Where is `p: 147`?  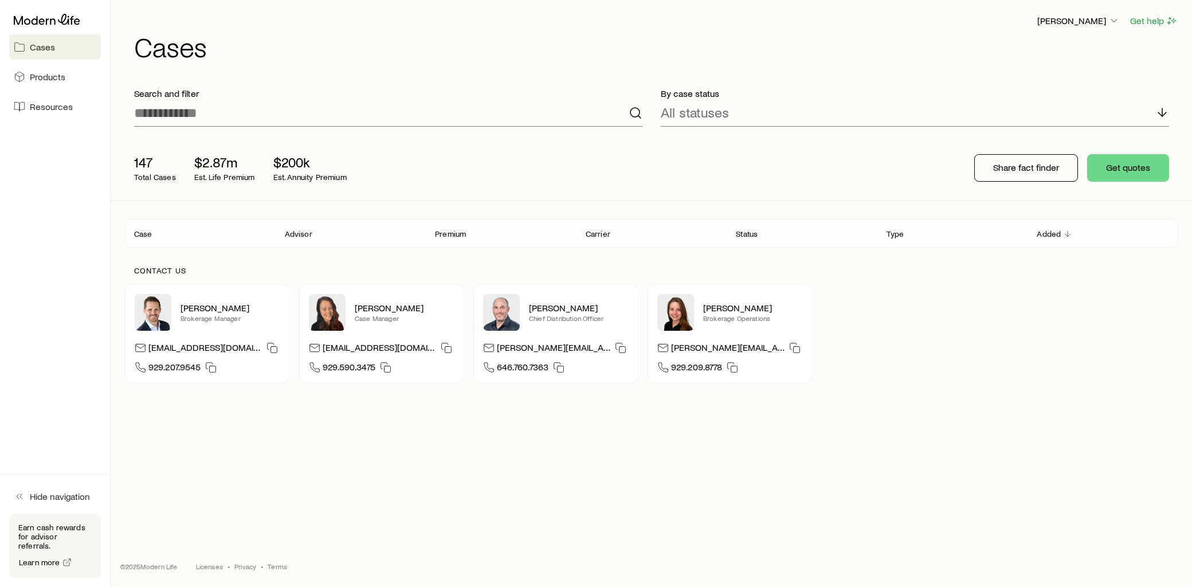 p: 147 is located at coordinates (155, 162).